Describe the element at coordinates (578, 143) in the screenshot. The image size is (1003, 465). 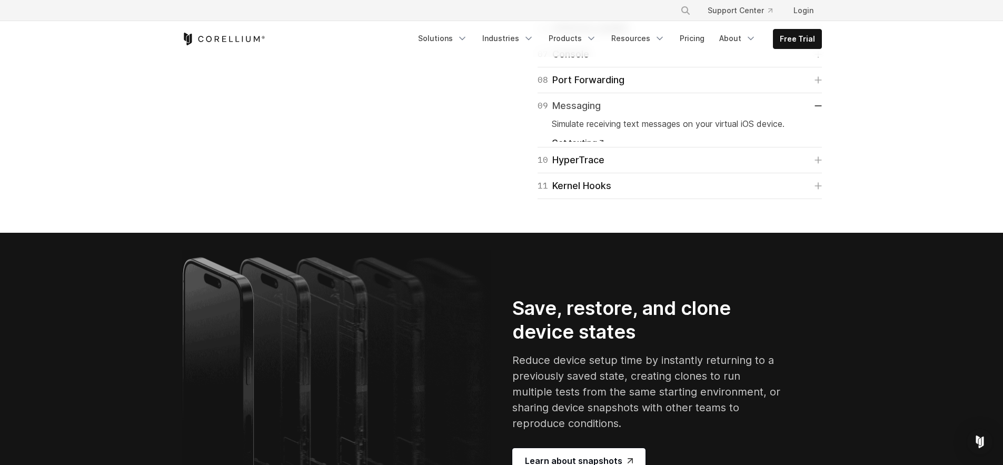
I see `span: Get texting` at that location.